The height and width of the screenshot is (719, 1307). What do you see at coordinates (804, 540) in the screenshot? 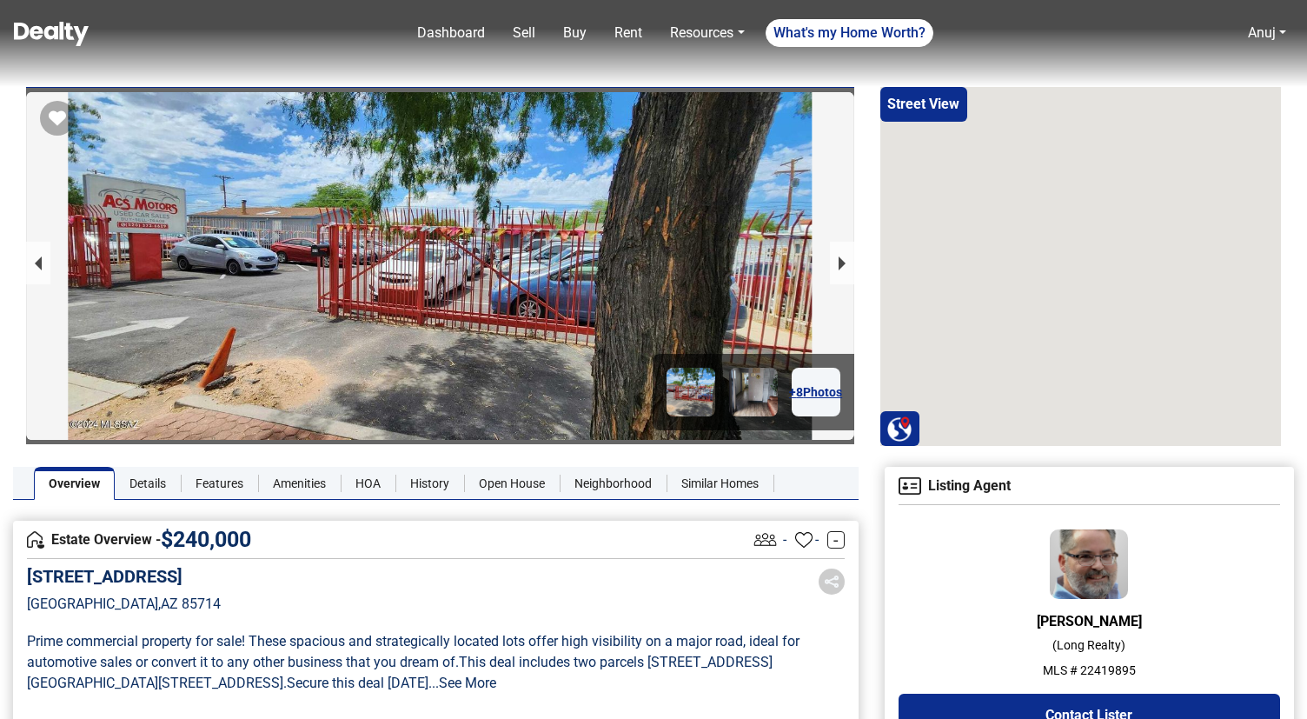
I see `img: Favourites` at bounding box center [804, 540].